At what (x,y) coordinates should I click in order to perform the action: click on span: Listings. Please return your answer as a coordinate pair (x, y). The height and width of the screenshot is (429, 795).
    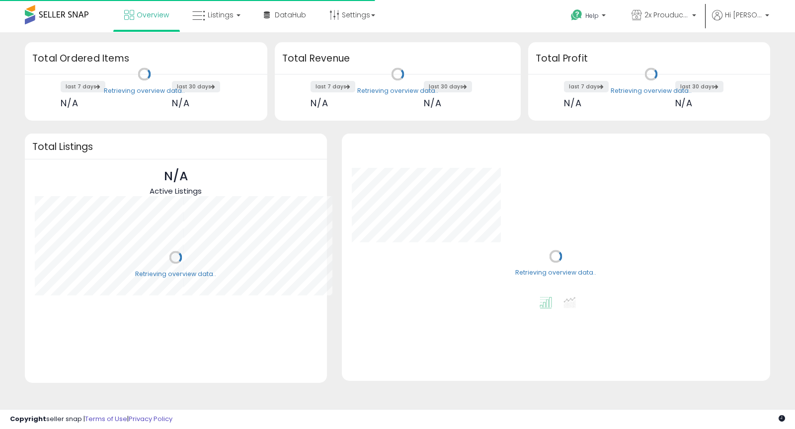
    Looking at the image, I should click on (221, 15).